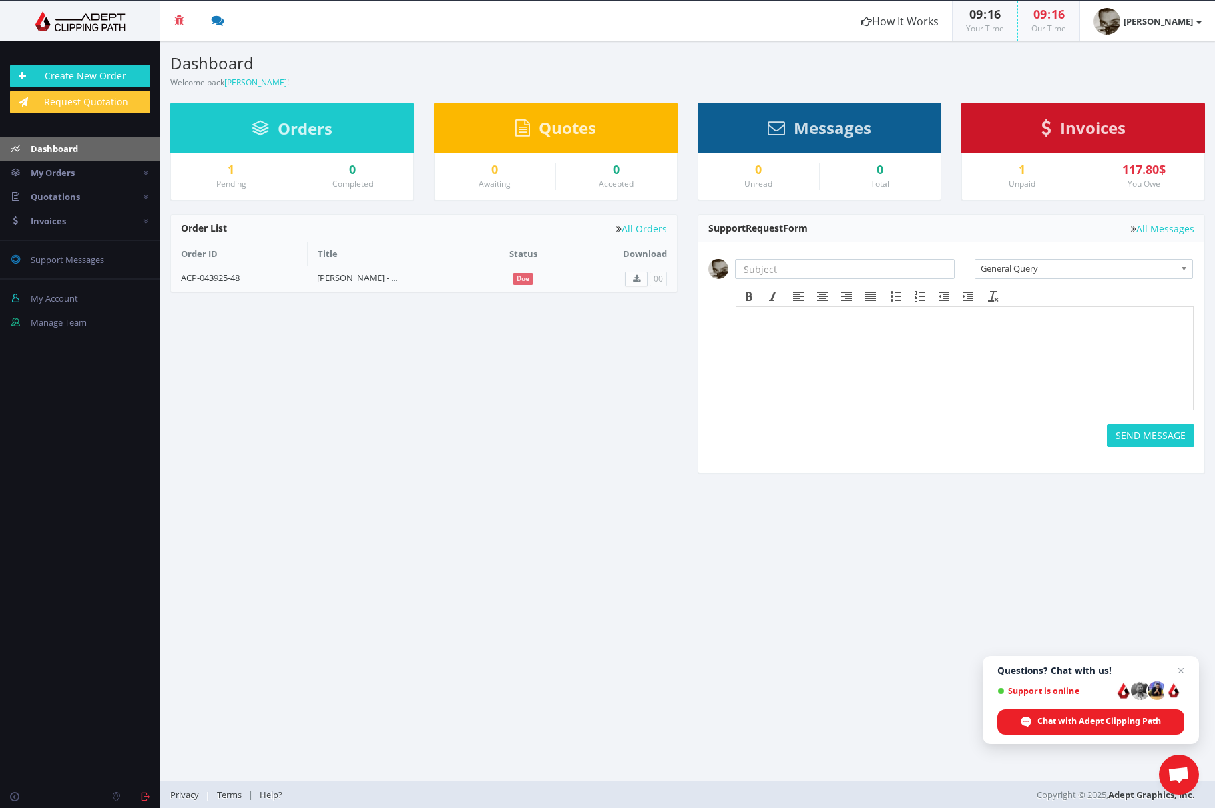  Describe the element at coordinates (1099, 721) in the screenshot. I see `span: Chat with Adept Clipping Path` at that location.